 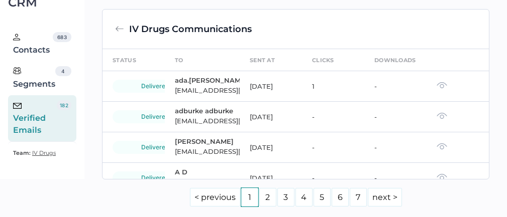 I want to click on td: 1, so click(x=333, y=86).